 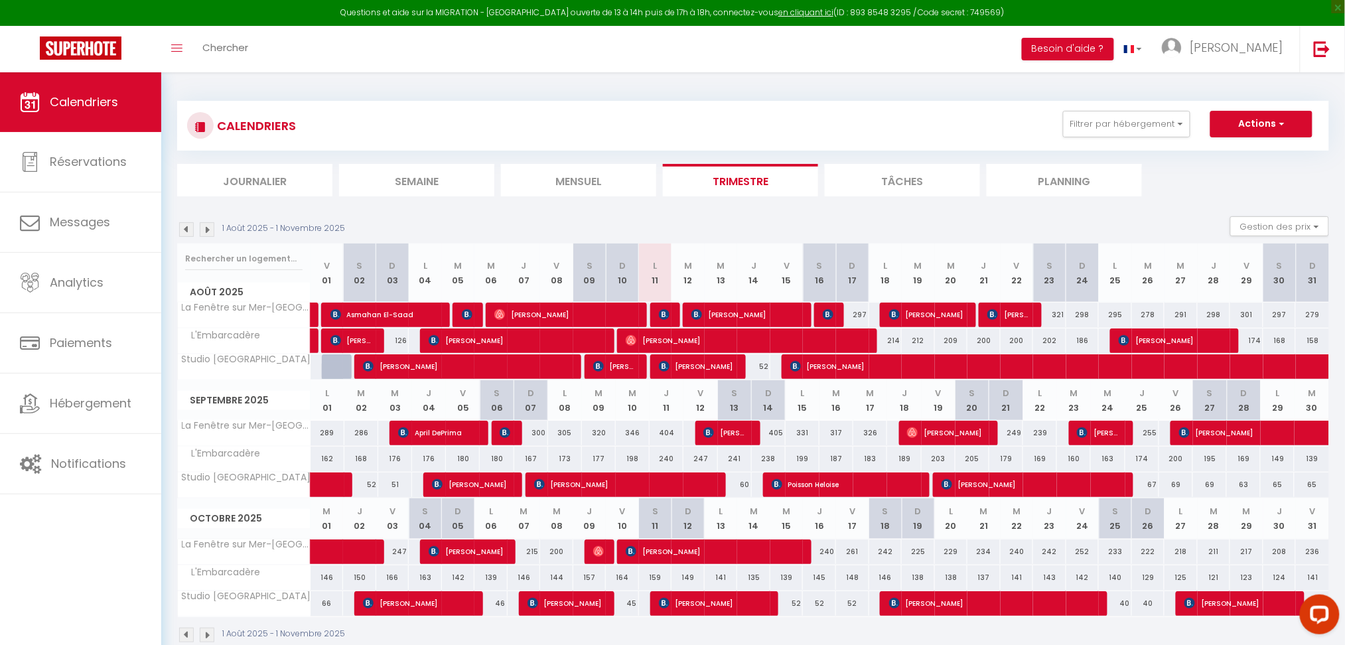 What do you see at coordinates (565, 400) in the screenshot?
I see `th: 08` at bounding box center [565, 400].